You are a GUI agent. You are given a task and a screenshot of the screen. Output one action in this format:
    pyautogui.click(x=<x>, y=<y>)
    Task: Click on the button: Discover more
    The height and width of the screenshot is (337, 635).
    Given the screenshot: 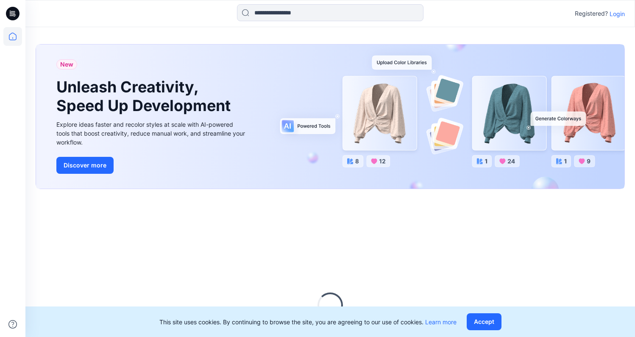 What is the action you would take?
    pyautogui.click(x=85, y=165)
    